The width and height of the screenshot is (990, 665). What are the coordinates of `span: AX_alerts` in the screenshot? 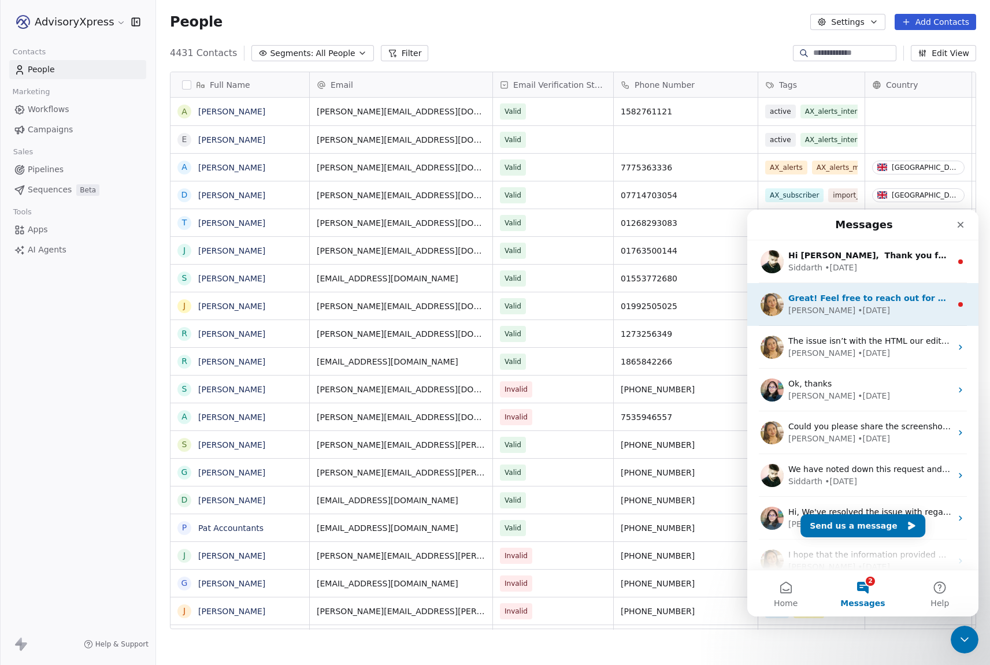 It's located at (786, 168).